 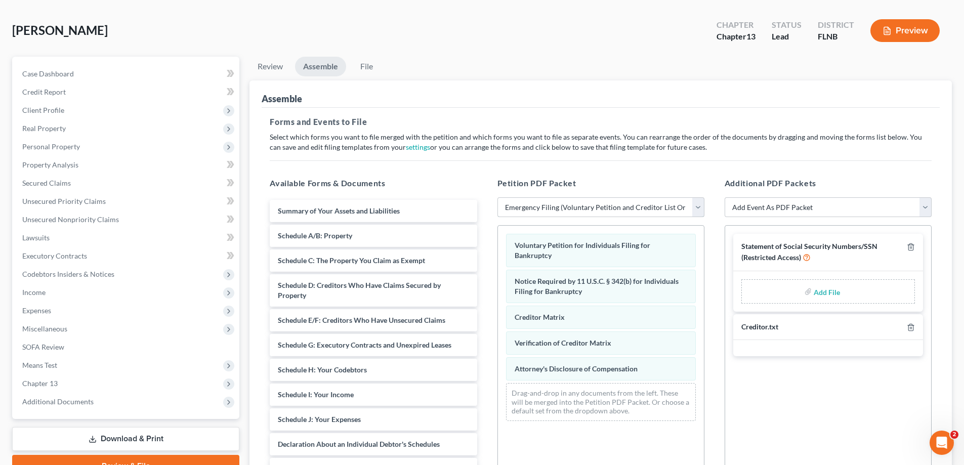 I want to click on span: Petition PDF Packet, so click(x=537, y=183).